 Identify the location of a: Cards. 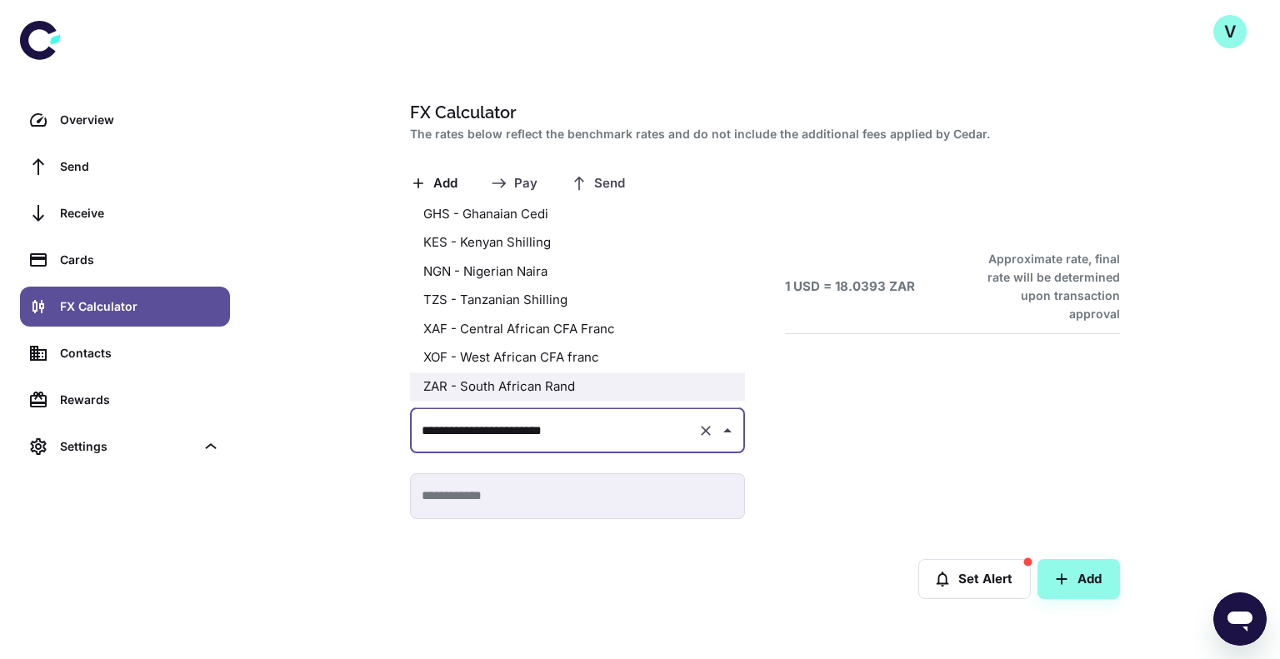
(125, 260).